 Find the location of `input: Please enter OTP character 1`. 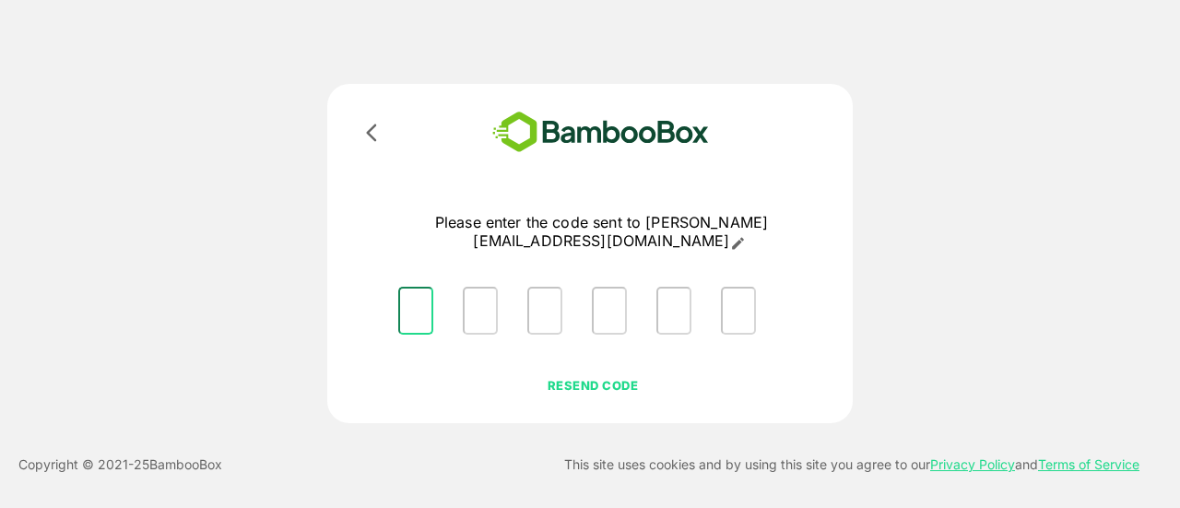

input: Please enter OTP character 1 is located at coordinates (416, 311).